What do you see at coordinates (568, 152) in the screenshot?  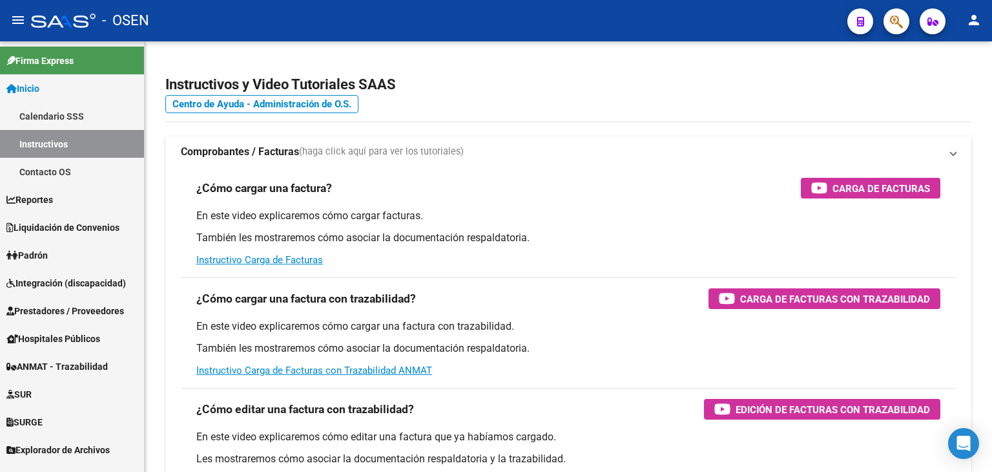 I see `mat-expansion-panel-header: Comprobantes / Facturas(haga click aquí para ver los tutoriales)` at bounding box center [568, 152].